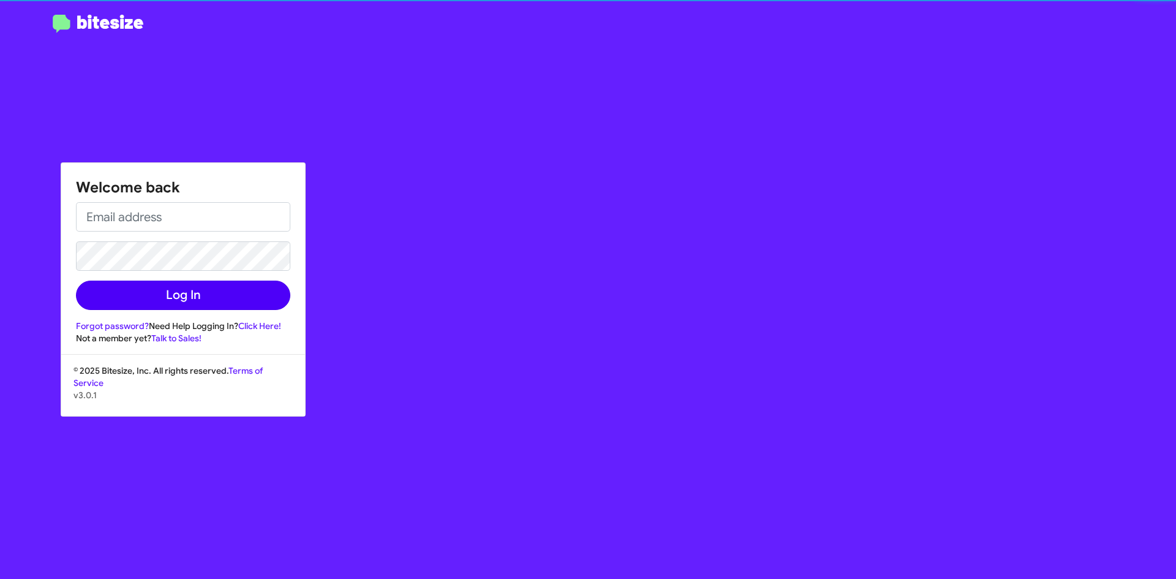 The image size is (1176, 579). Describe the element at coordinates (183, 217) in the screenshot. I see `input: Email address` at that location.